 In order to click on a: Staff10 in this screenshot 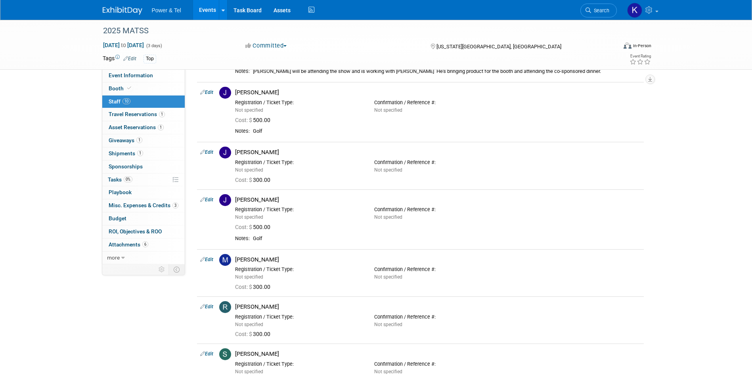, I will do `click(144, 102)`.